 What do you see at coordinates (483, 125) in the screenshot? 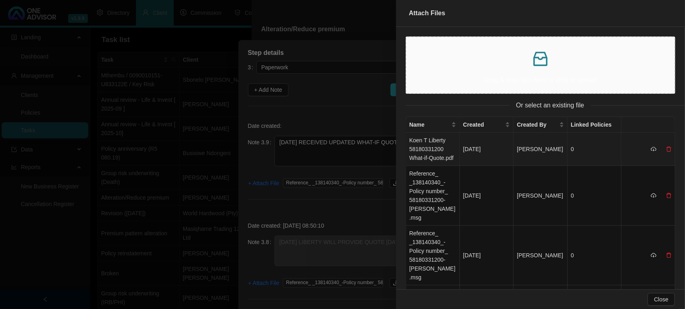
I see `span: Created` at bounding box center [483, 125].